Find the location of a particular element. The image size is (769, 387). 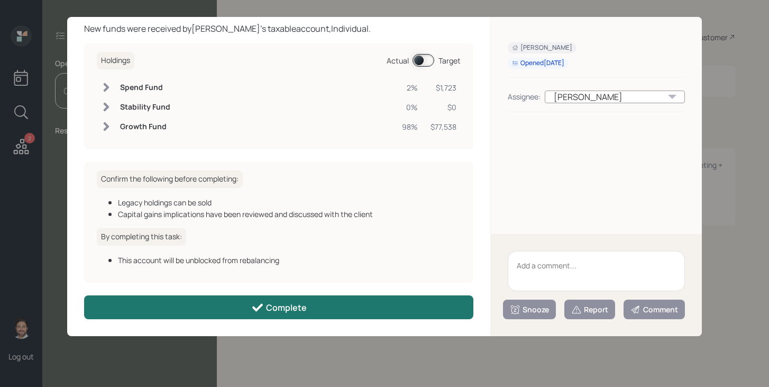

h6: Confirm the following before completing: is located at coordinates (170, 179).